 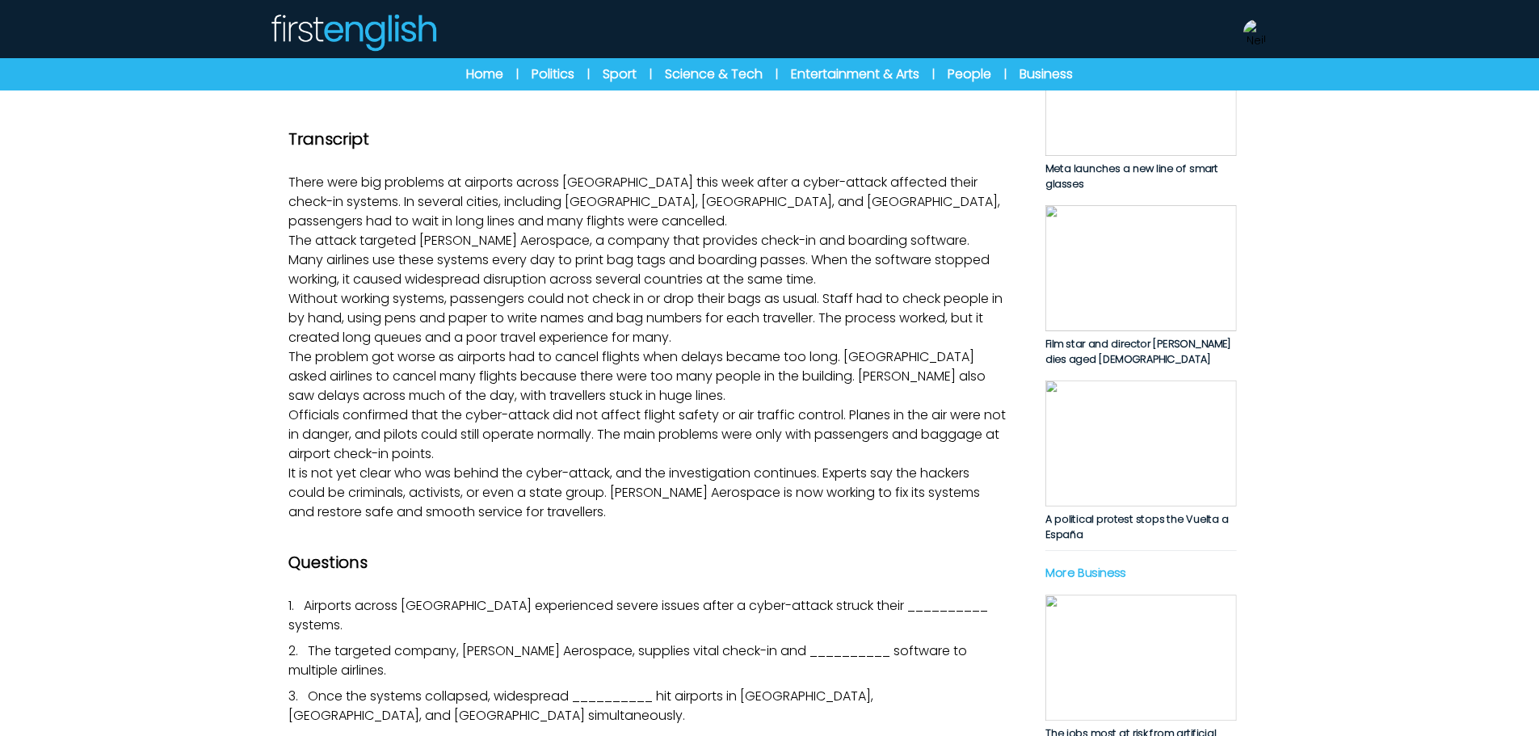 I want to click on span: A political protest stops the Vuelta a España, so click(x=1136, y=527).